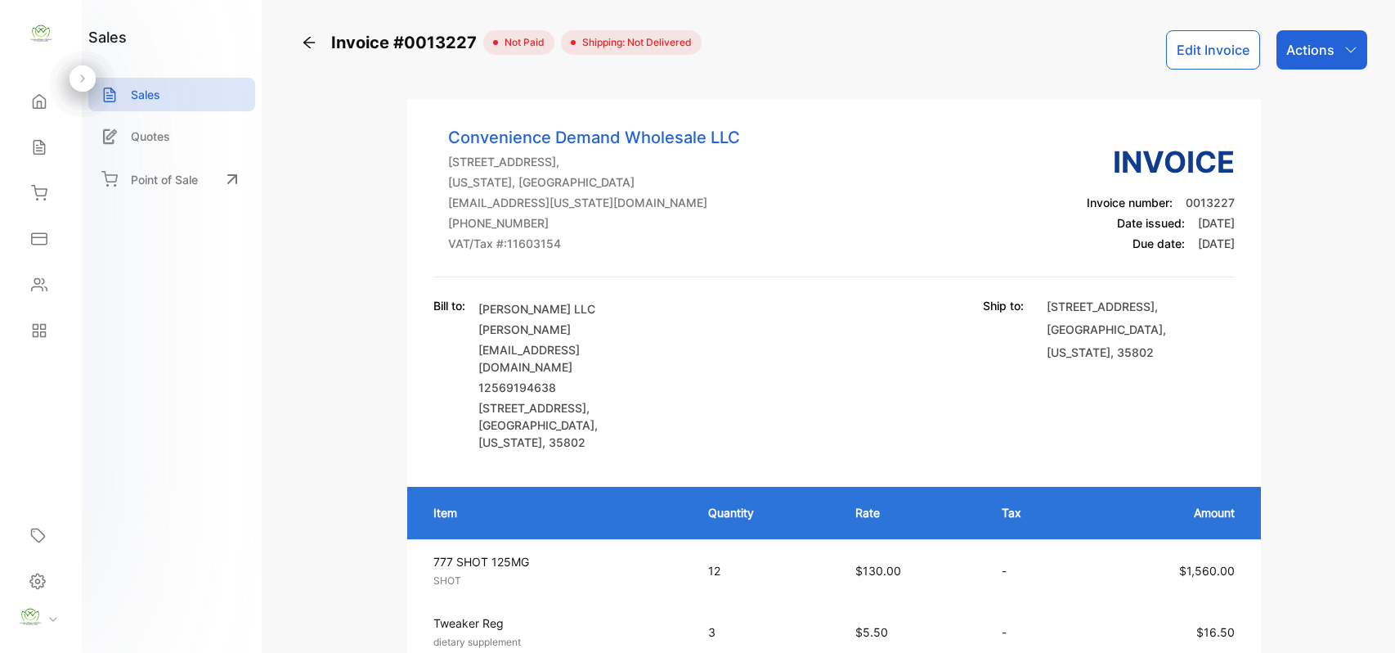 This screenshot has width=1395, height=653. Describe the element at coordinates (554, 512) in the screenshot. I see `p: Item` at that location.